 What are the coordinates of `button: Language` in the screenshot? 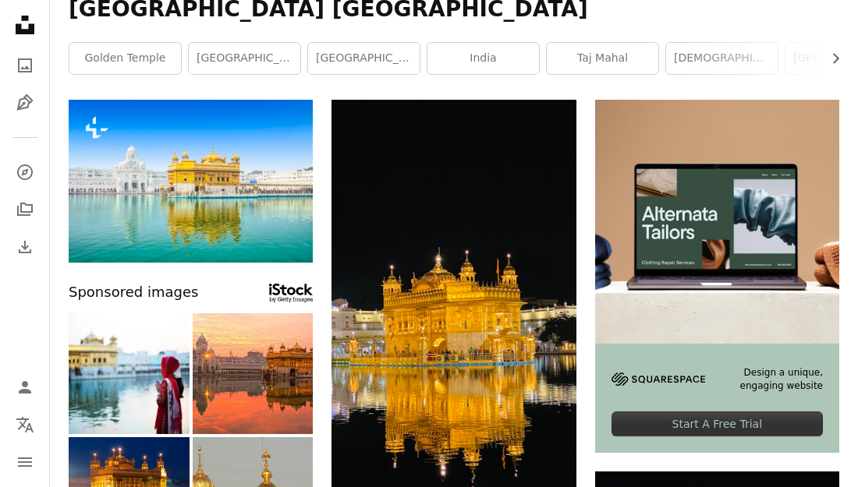 It's located at (25, 425).